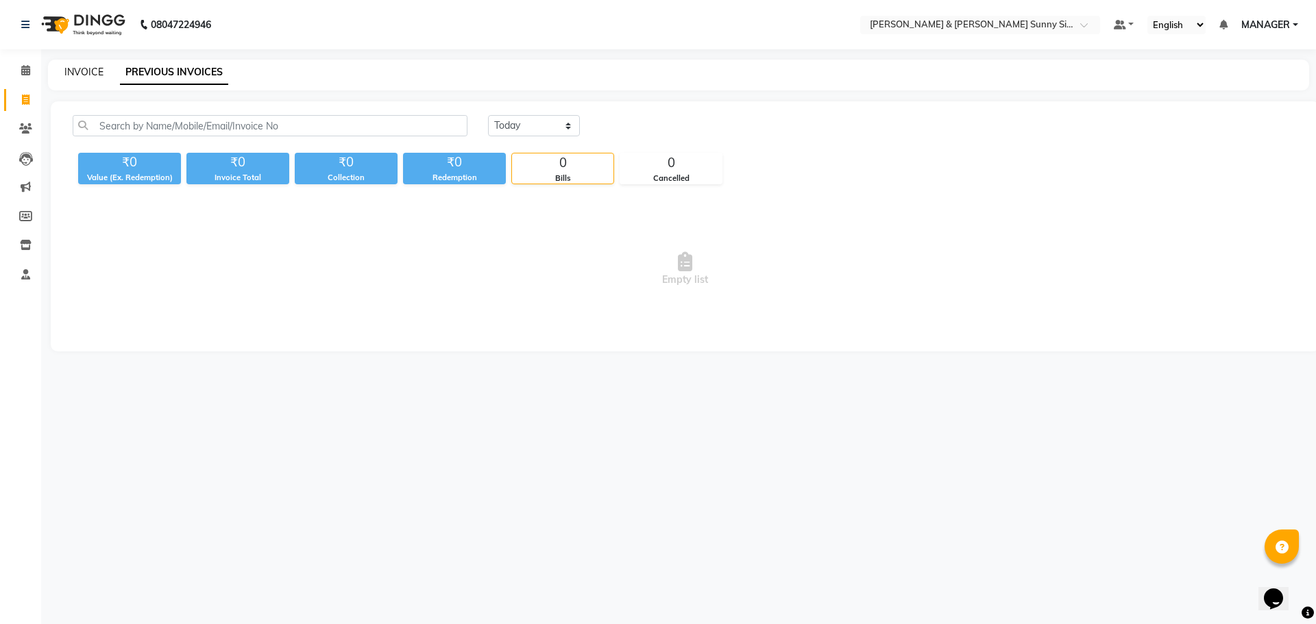  What do you see at coordinates (1265, 25) in the screenshot?
I see `span: MANAGER` at bounding box center [1265, 25].